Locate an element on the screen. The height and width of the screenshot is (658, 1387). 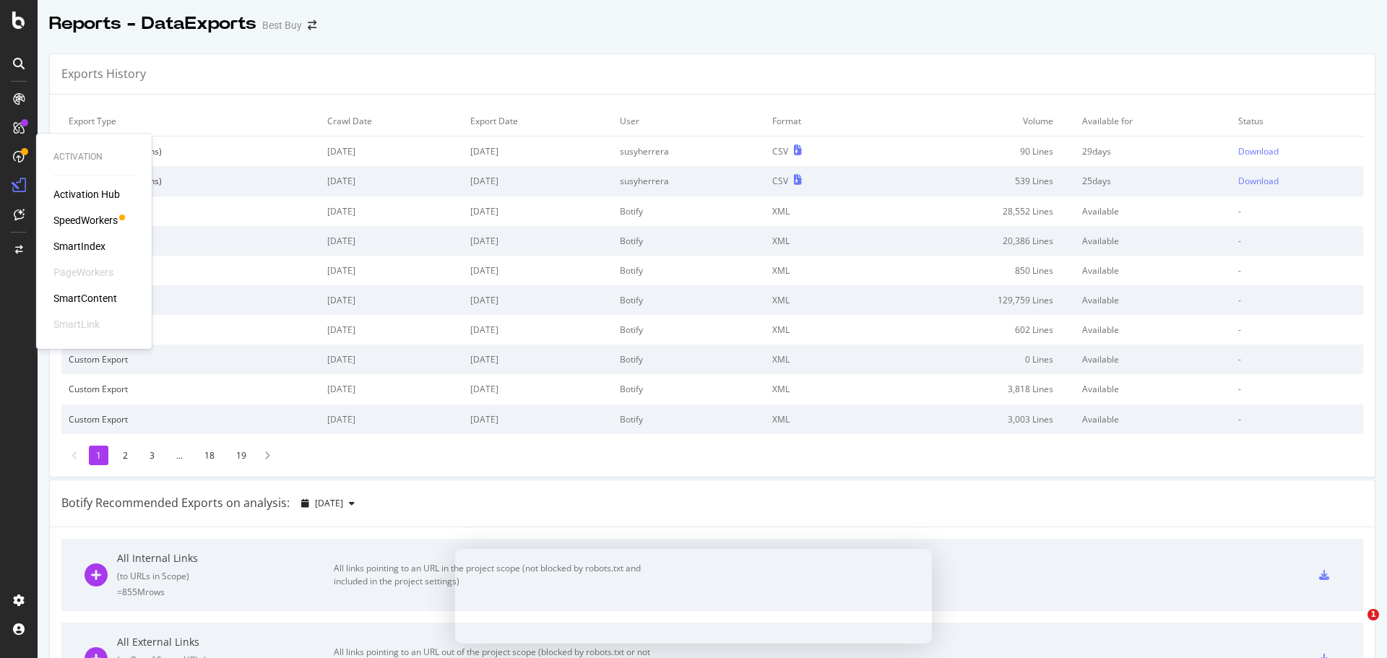
a: SmartIndex is located at coordinates (79, 246).